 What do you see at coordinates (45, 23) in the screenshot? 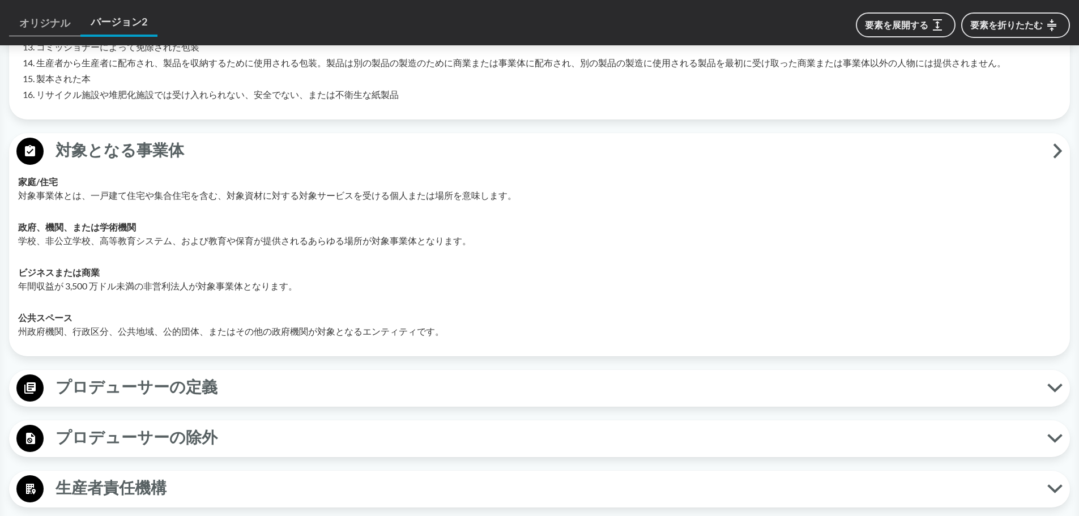
I see `a: オリジナル` at bounding box center [45, 23].